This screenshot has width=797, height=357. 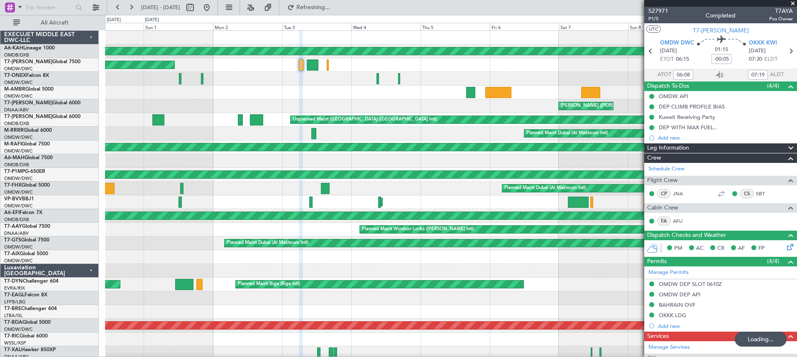 What do you see at coordinates (27, 240) in the screenshot?
I see `a: T7-GTSGlobal 7500` at bounding box center [27, 240].